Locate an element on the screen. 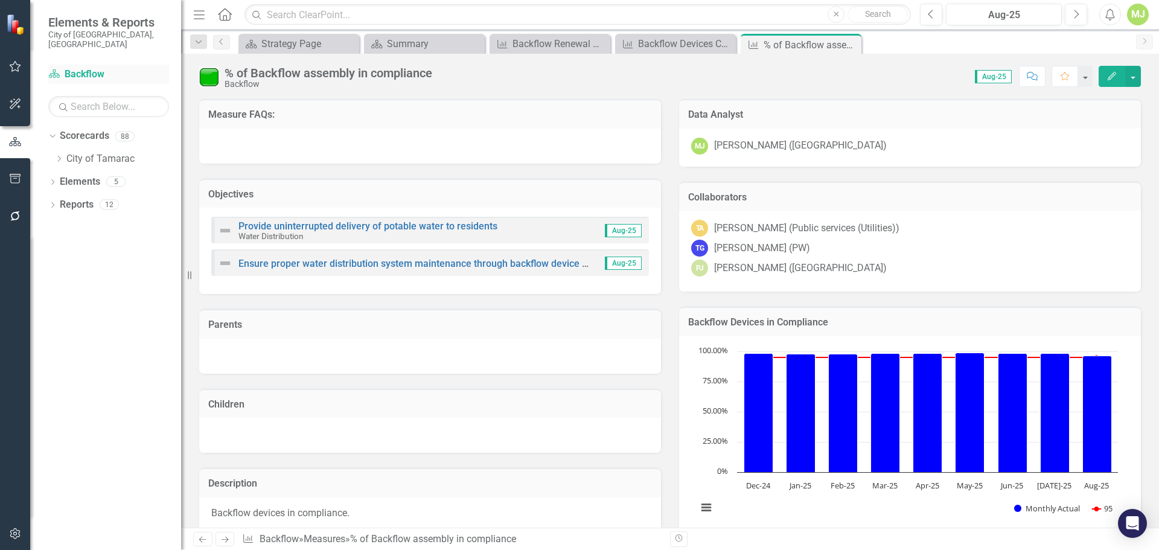 Image resolution: width=1159 pixels, height=550 pixels. div: Backflow is located at coordinates (328, 84).